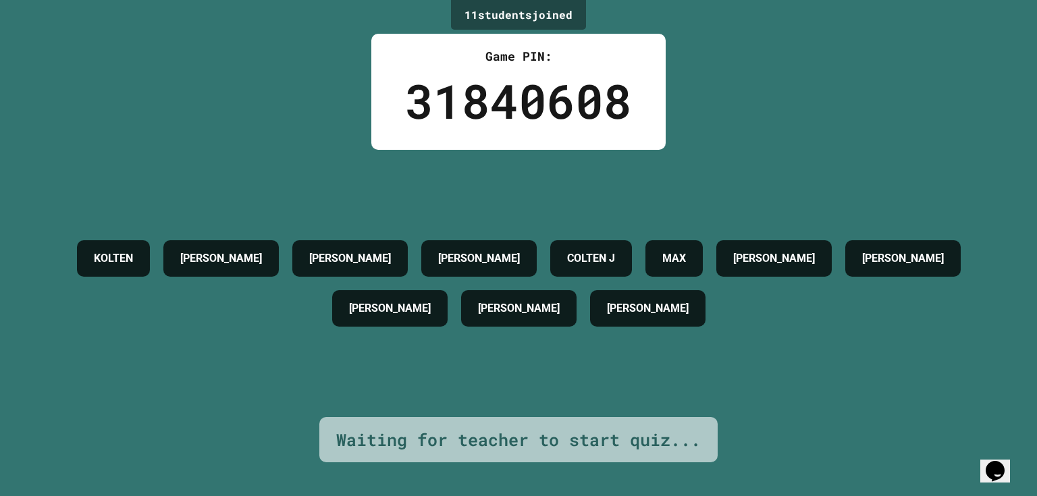 This screenshot has width=1037, height=496. I want to click on div: Game PIN:, so click(518, 56).